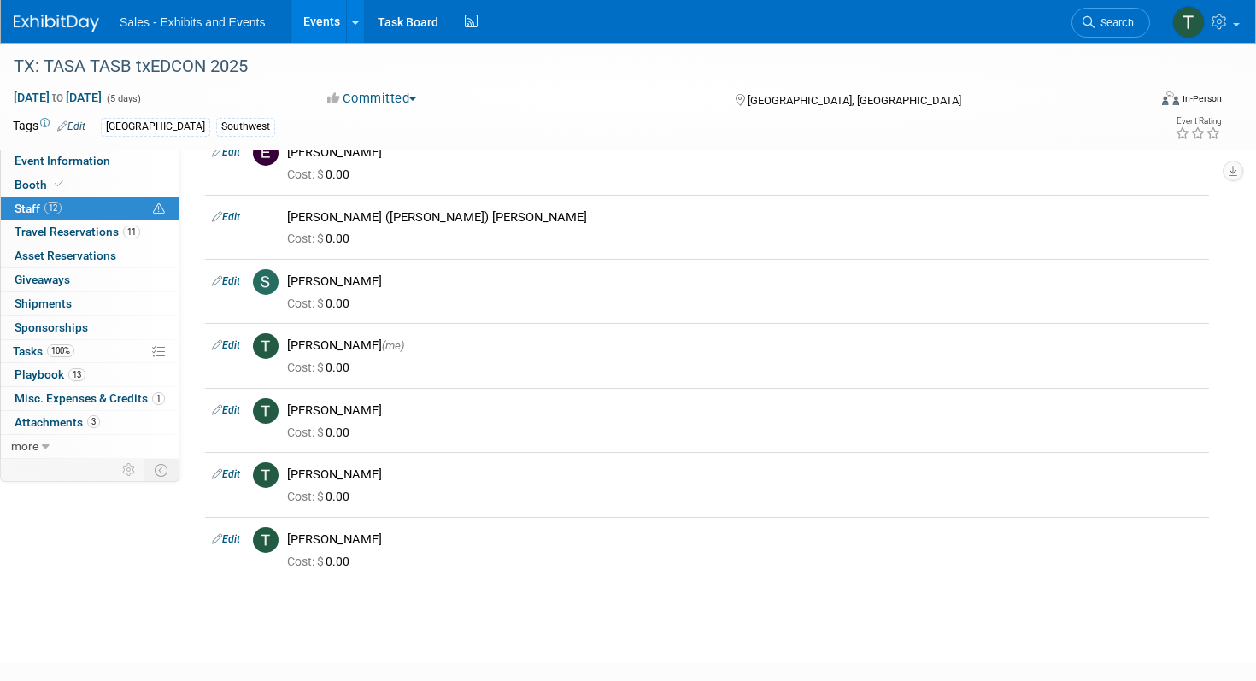 This screenshot has width=1256, height=681. Describe the element at coordinates (90, 398) in the screenshot. I see `span: Misc. Expenses & Credits` at that location.